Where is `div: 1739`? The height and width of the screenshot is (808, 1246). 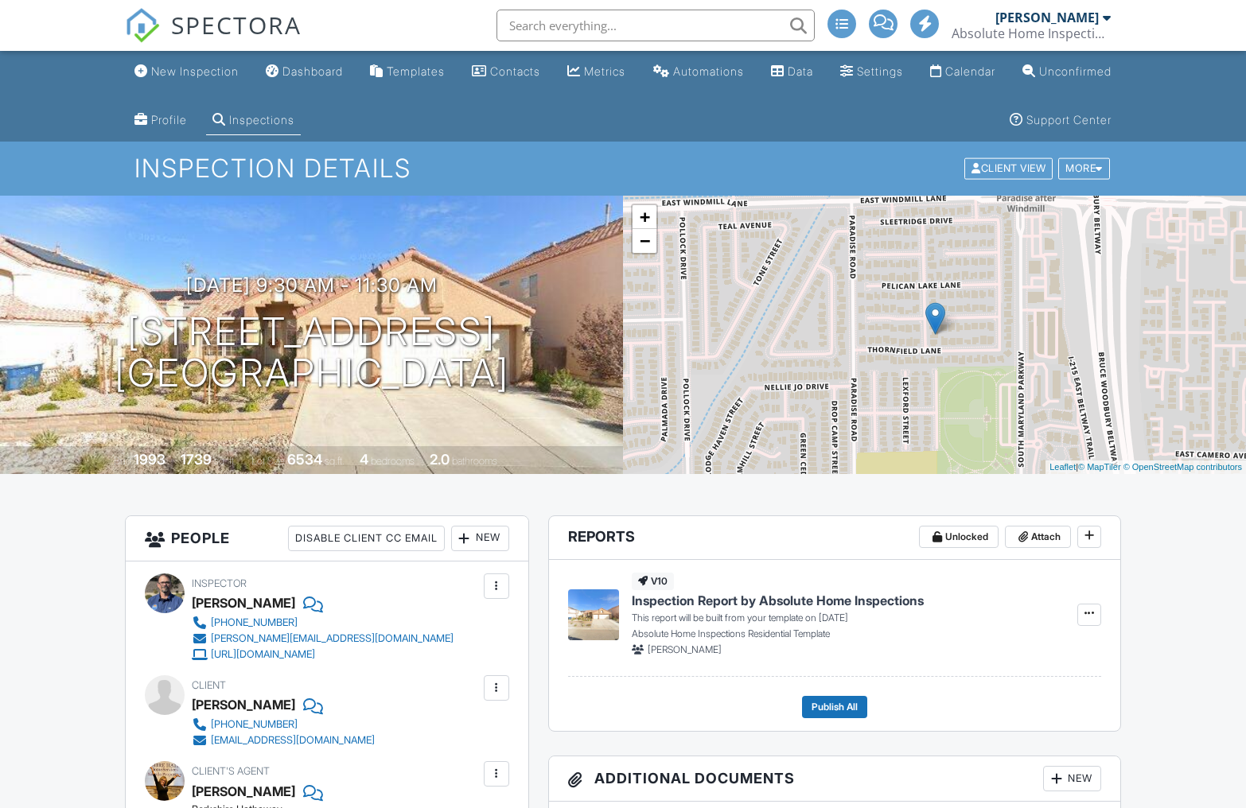
div: 1739 is located at coordinates (196, 459).